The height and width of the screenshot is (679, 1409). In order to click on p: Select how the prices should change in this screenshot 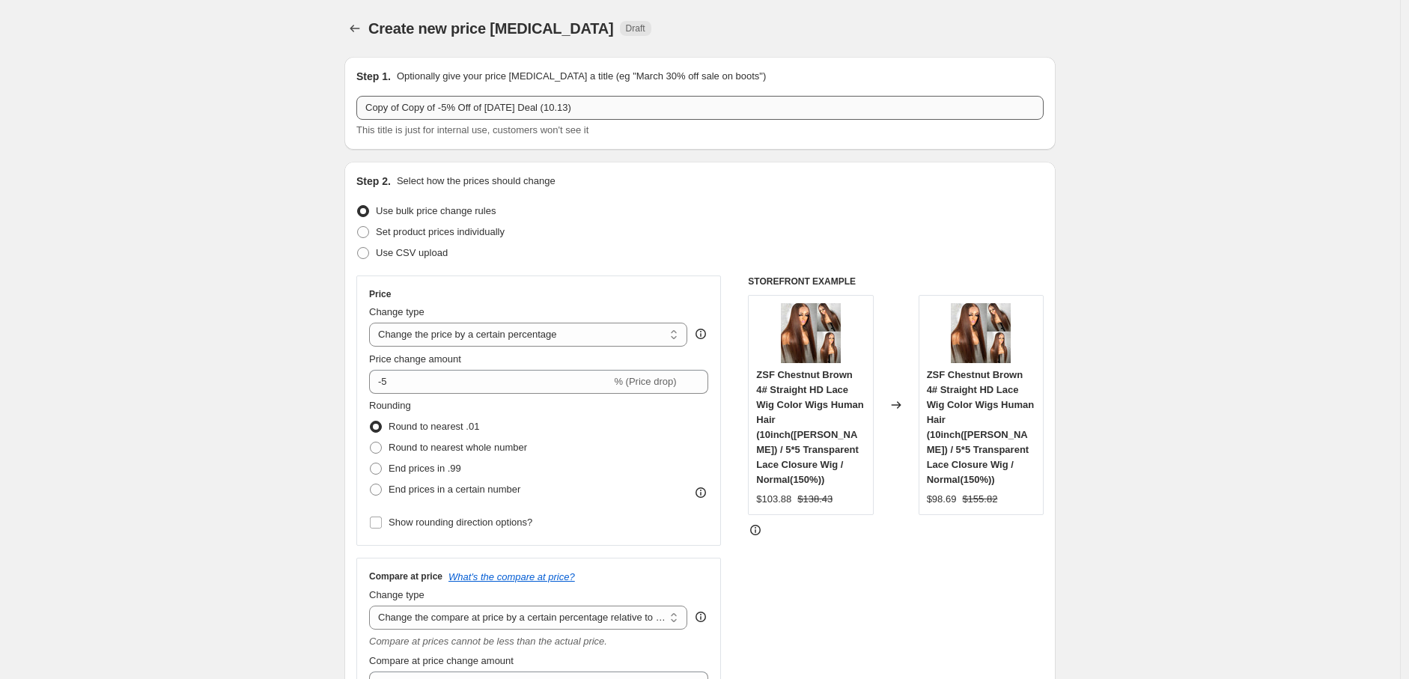, I will do `click(476, 181)`.